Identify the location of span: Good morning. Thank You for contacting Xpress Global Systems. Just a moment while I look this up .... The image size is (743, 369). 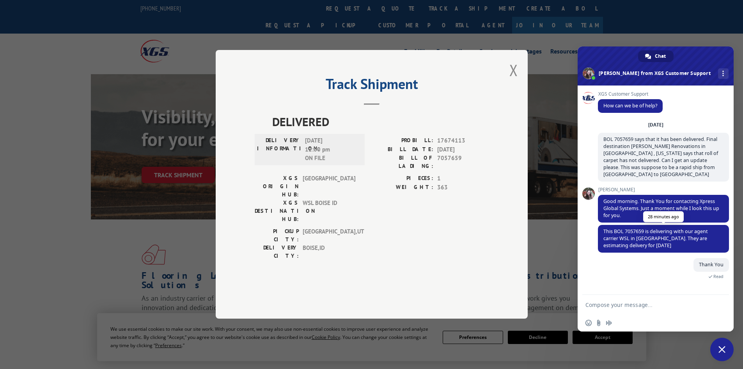
(661, 208).